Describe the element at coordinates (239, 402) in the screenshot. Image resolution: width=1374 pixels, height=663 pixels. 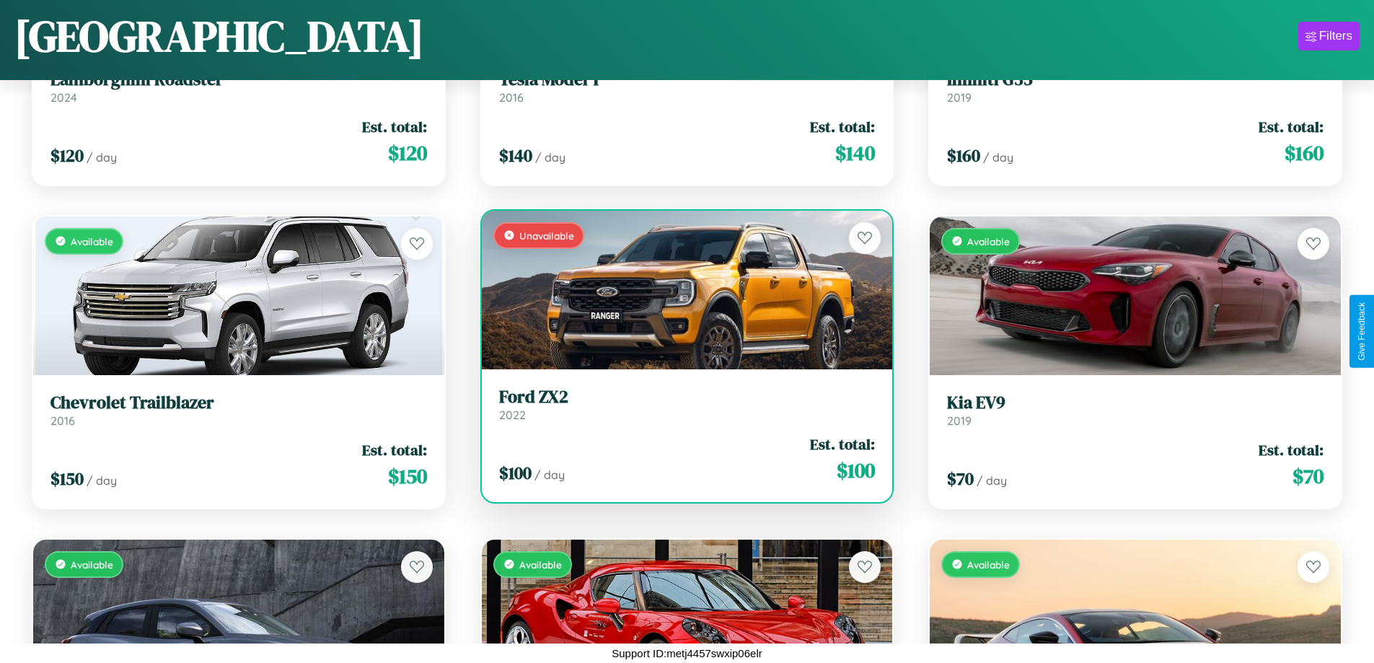
I see `h3: Chevrolet Trailblazer` at that location.